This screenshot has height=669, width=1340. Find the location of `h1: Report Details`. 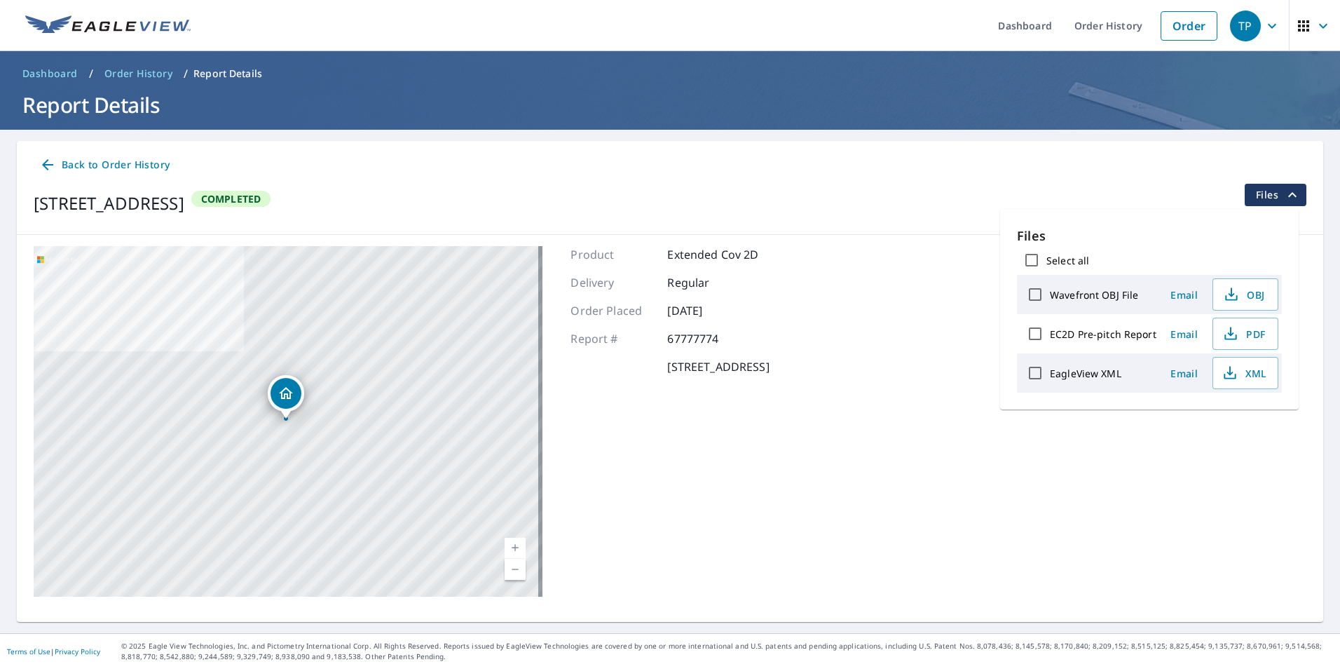

h1: Report Details is located at coordinates (670, 104).